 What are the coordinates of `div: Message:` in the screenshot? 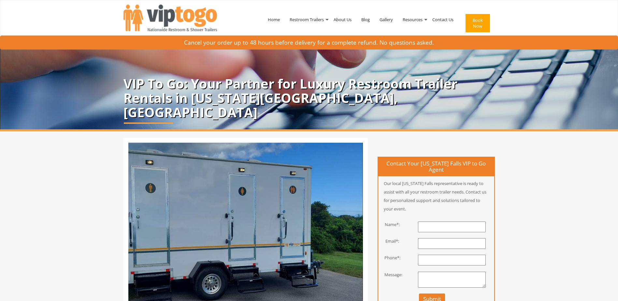 It's located at (389, 274).